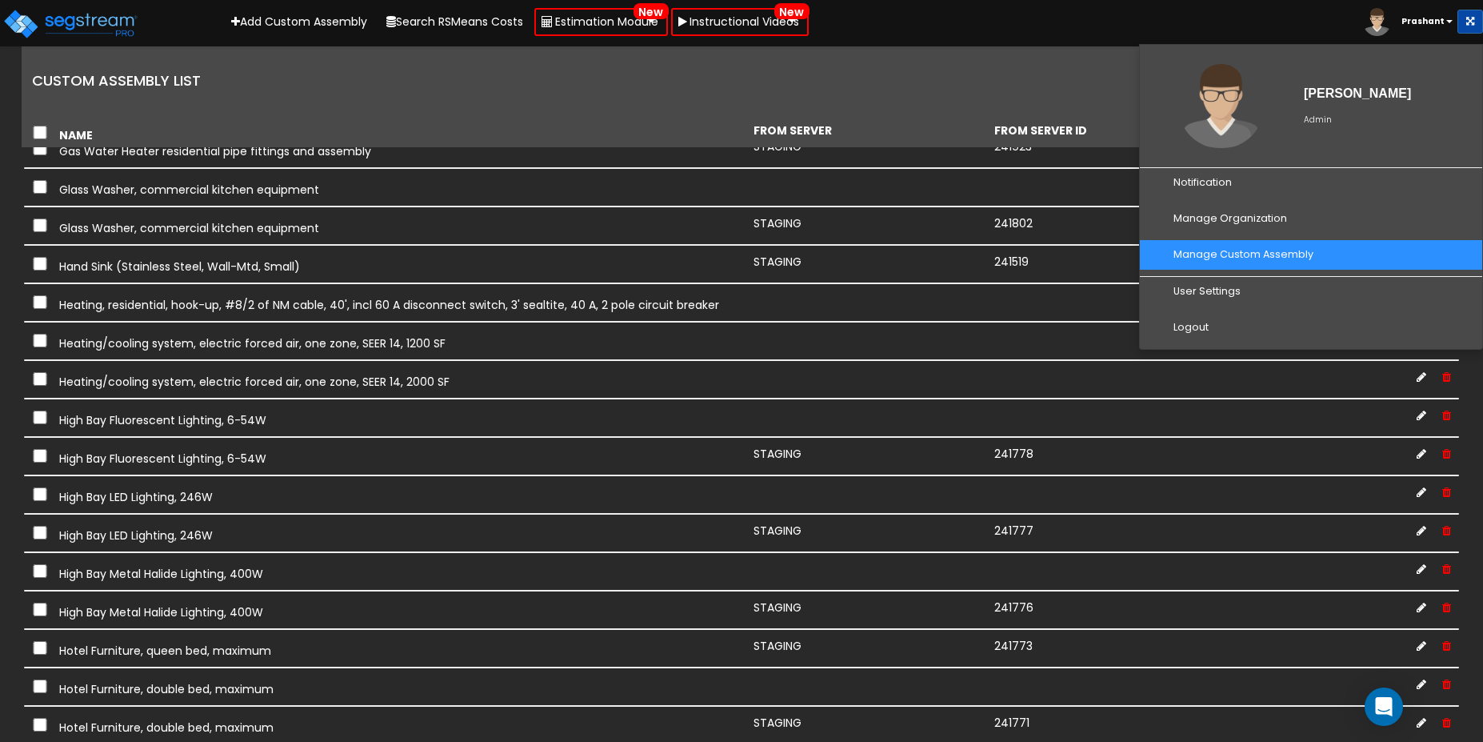 The image size is (1483, 742). I want to click on span: 241776, so click(1014, 607).